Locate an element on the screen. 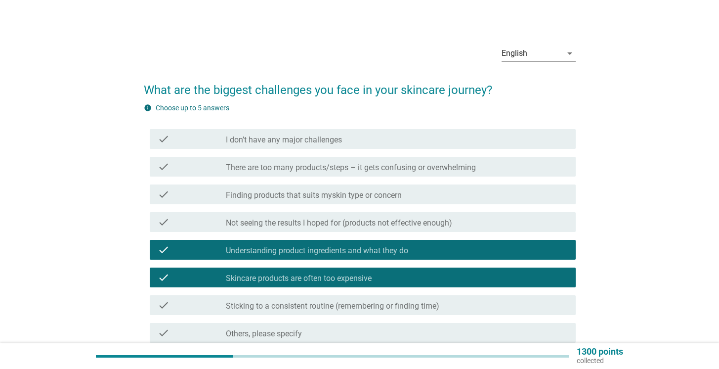  label: Understanding product ingredients and what they do is located at coordinates (317, 251).